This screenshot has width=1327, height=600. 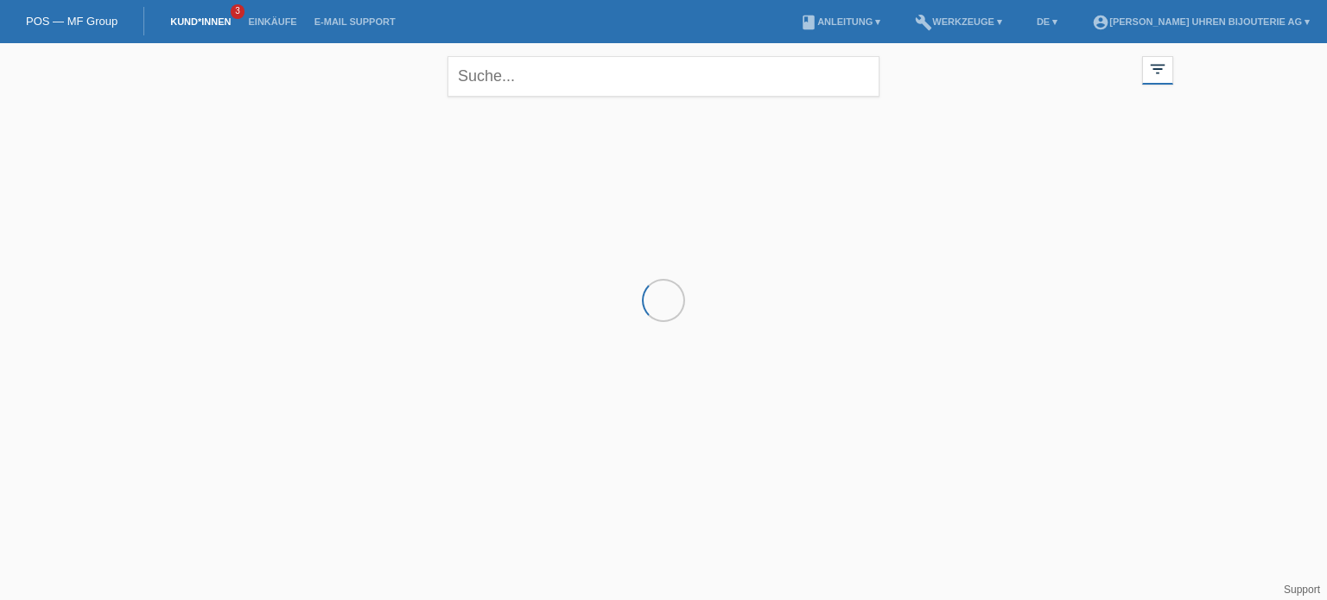 What do you see at coordinates (238, 11) in the screenshot?
I see `span: 3` at bounding box center [238, 11].